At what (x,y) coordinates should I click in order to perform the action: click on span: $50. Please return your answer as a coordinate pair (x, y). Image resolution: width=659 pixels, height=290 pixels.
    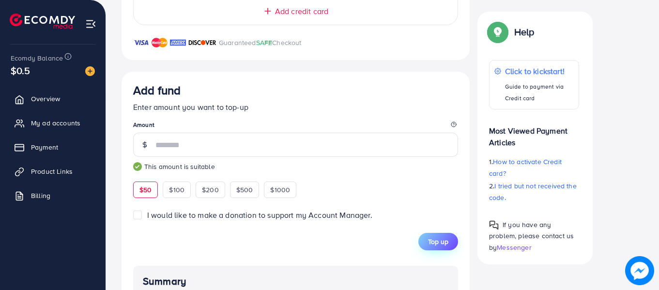
    Looking at the image, I should click on (145, 190).